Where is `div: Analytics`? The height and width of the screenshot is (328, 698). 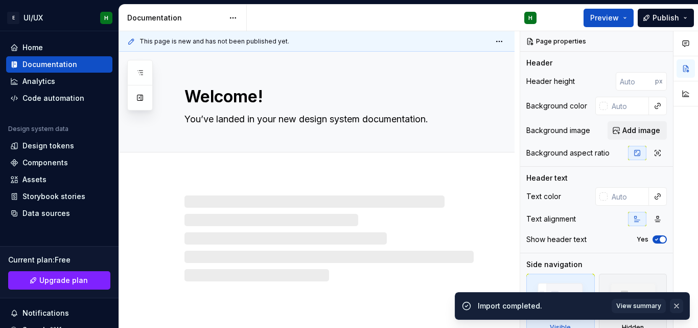 div: Analytics is located at coordinates (39, 81).